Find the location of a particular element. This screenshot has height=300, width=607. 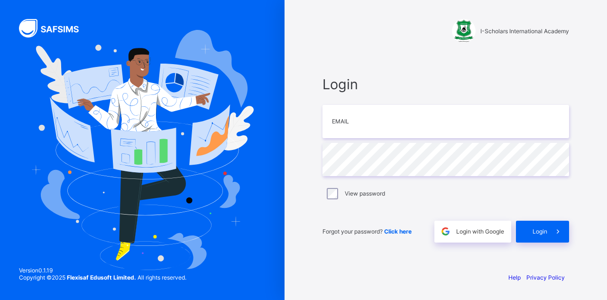

img: google.396cfc9801f0270233282035f929180a.svg is located at coordinates (445, 231).